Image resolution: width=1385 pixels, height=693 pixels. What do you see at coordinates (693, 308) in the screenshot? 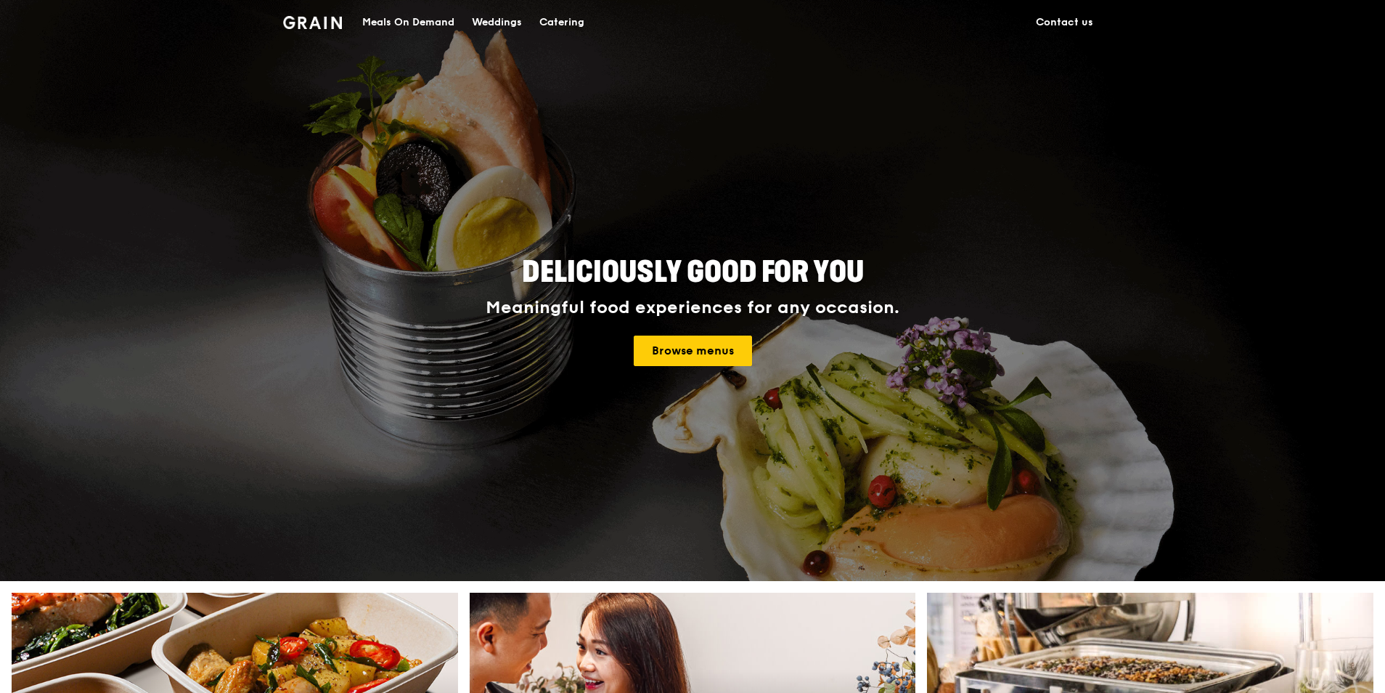
I see `div: Meaningful food experiences for any occasion.` at bounding box center [693, 308].